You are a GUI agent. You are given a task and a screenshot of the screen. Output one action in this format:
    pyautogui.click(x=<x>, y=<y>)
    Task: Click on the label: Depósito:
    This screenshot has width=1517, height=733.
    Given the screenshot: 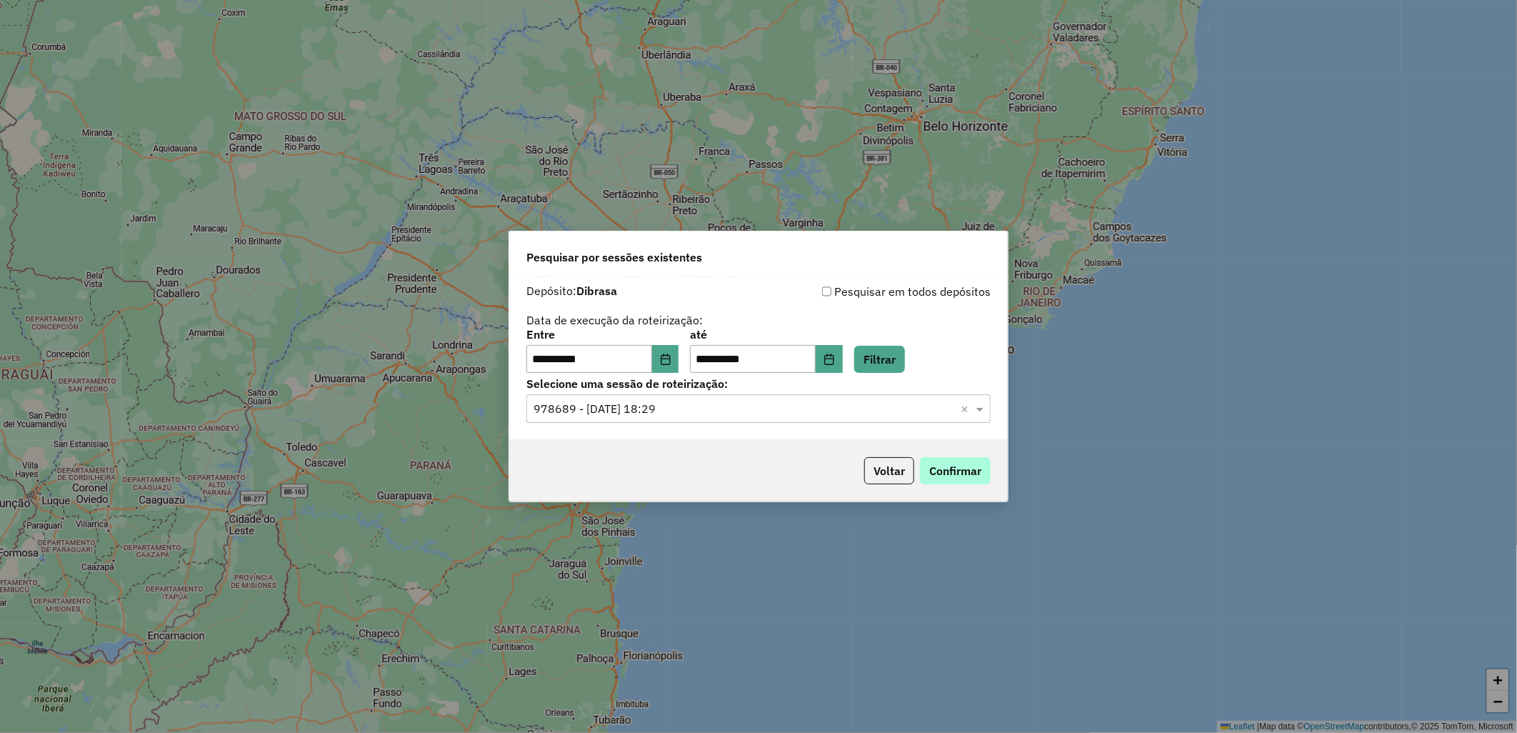 What is the action you would take?
    pyautogui.click(x=571, y=291)
    